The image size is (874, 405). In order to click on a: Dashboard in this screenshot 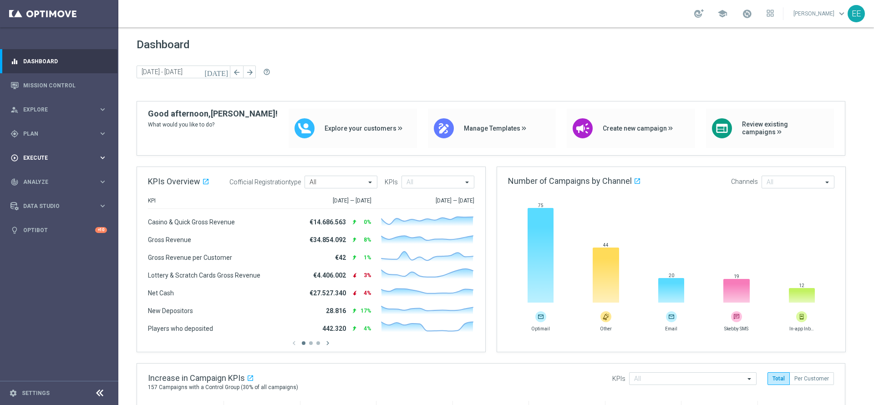, I will do `click(65, 61)`.